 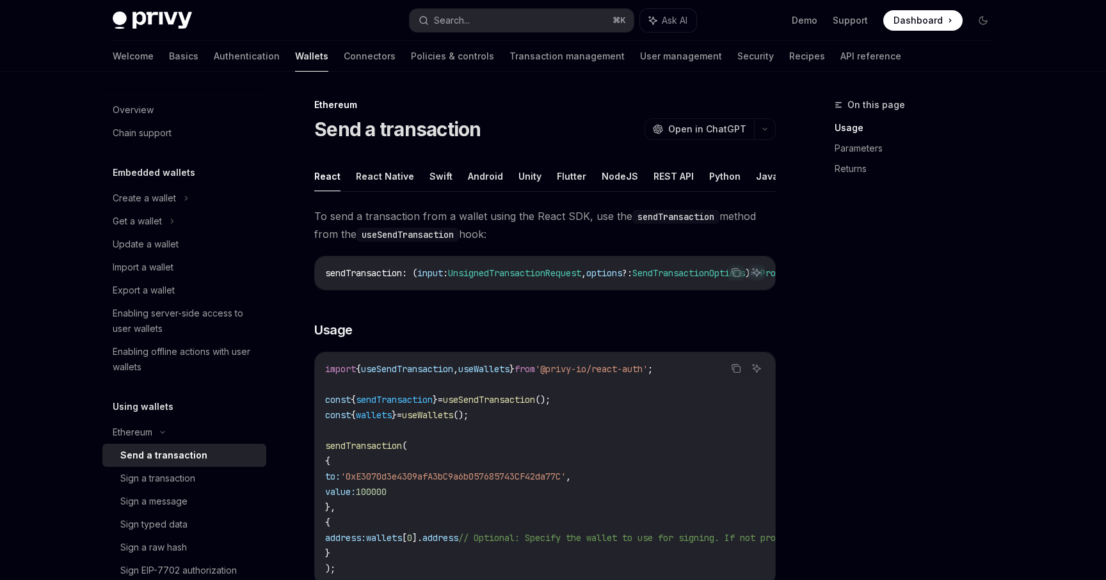 I want to click on span: UnsignedTransactionRequest, so click(x=515, y=273).